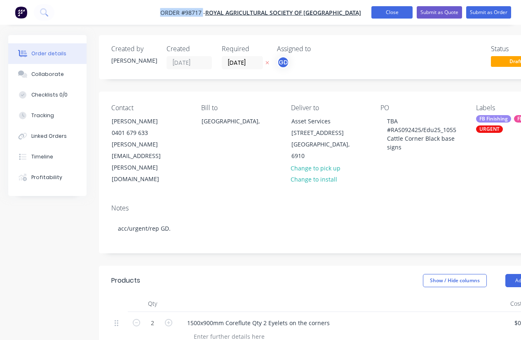 The height and width of the screenshot is (340, 521). I want to click on button: Close, so click(392, 12).